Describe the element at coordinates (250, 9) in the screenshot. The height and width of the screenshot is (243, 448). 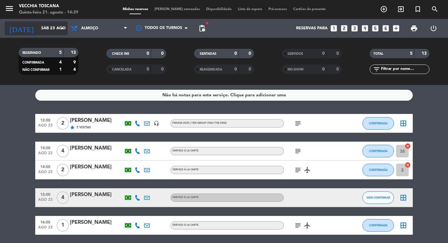
I see `span: Lista de espera` at that location.